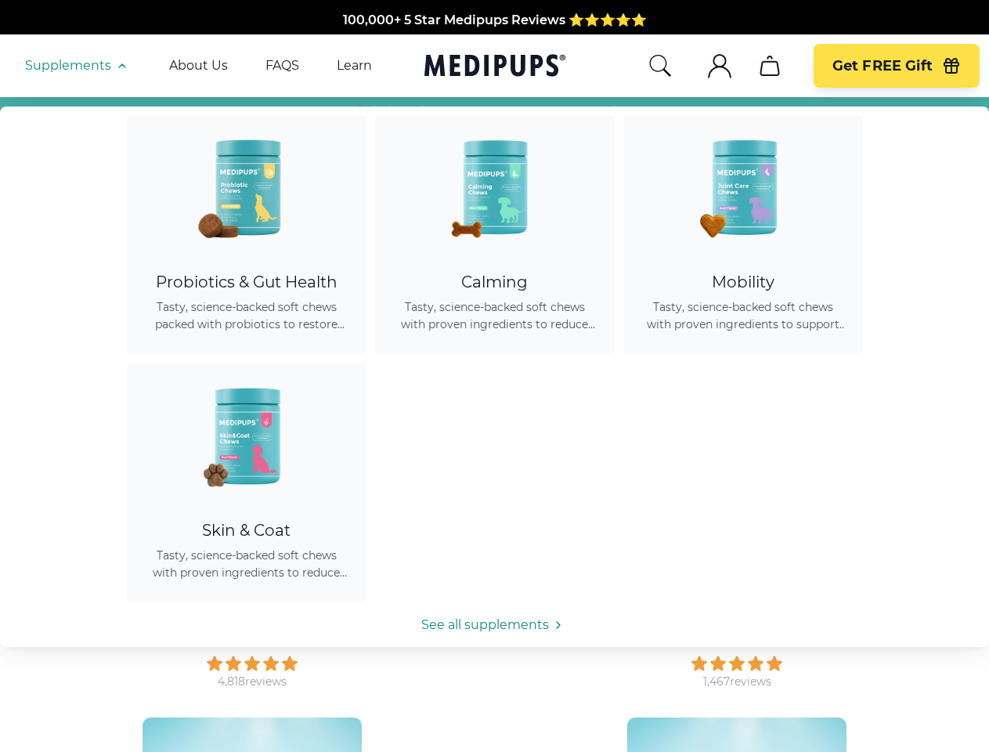 The image size is (989, 752). Describe the element at coordinates (743, 186) in the screenshot. I see `img: Joint Care Chews - Medipups` at that location.